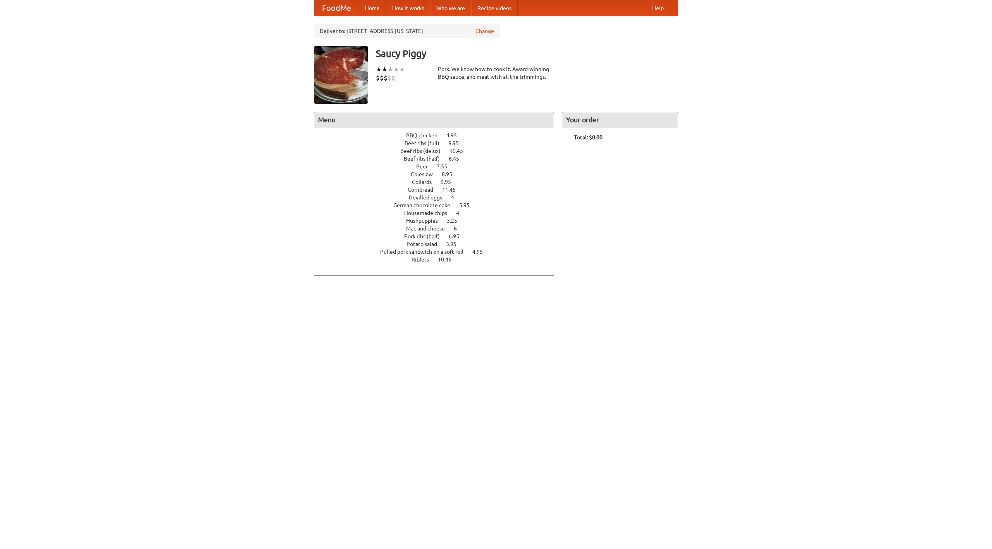 This screenshot has width=992, height=549. What do you see at coordinates (588, 137) in the screenshot?
I see `b: Total: $0.00` at bounding box center [588, 137].